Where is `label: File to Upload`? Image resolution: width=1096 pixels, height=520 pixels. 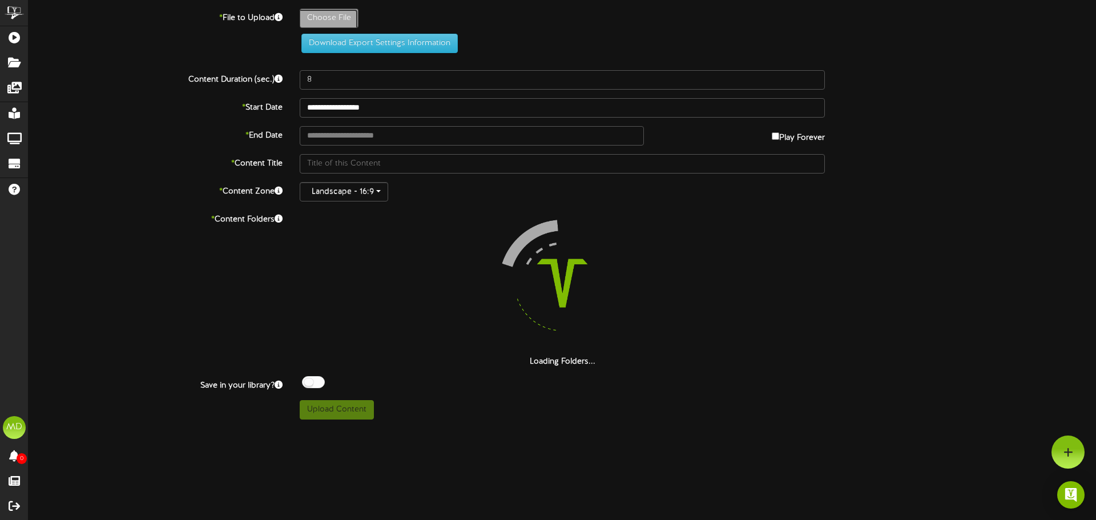 label: File to Upload is located at coordinates (155, 16).